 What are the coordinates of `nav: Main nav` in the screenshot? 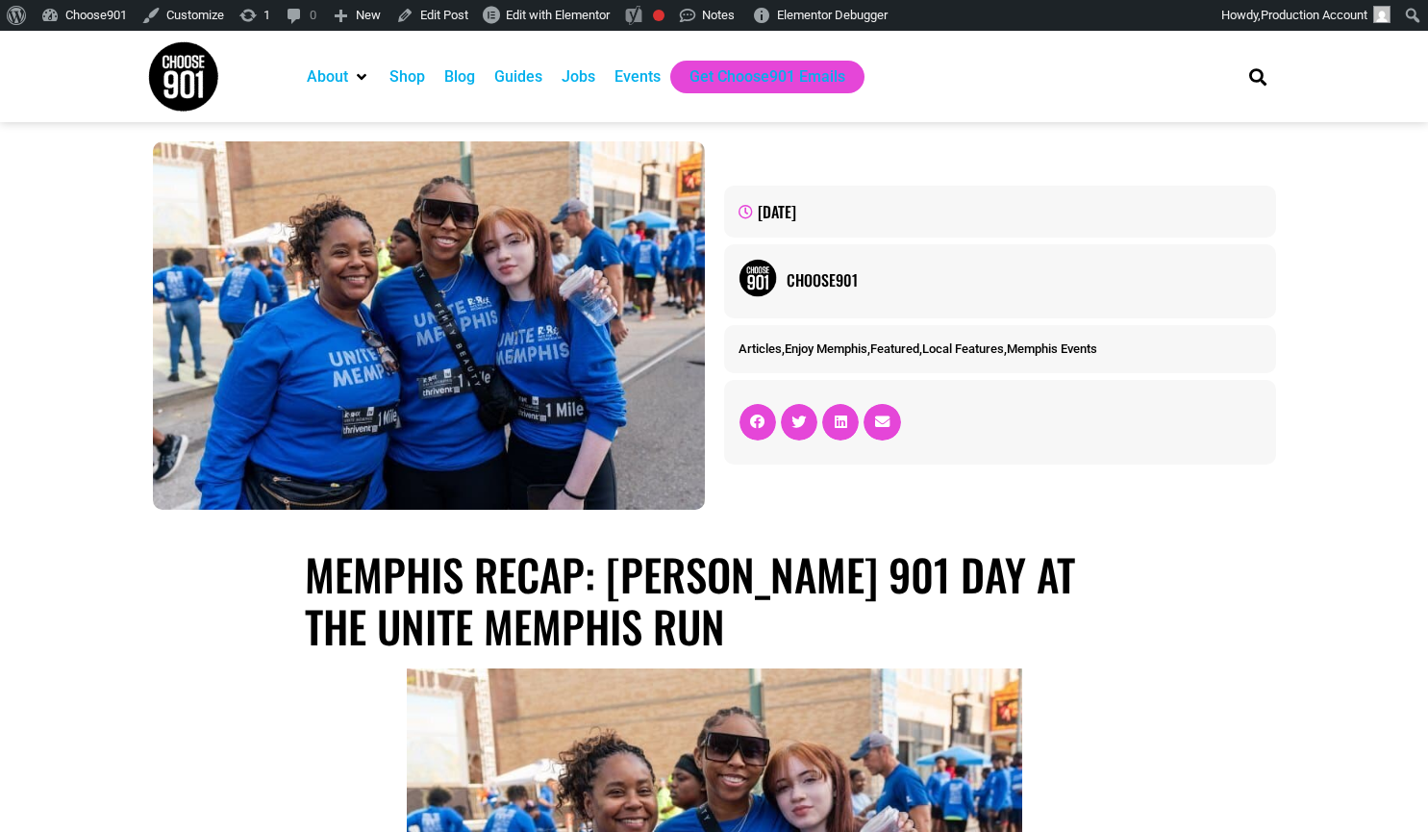 It's located at (757, 77).